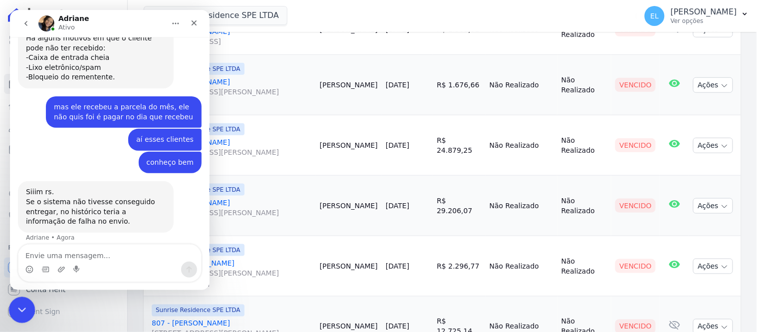  Describe the element at coordinates (155, 130) in the screenshot. I see `div: aí esses clientes` at that location.